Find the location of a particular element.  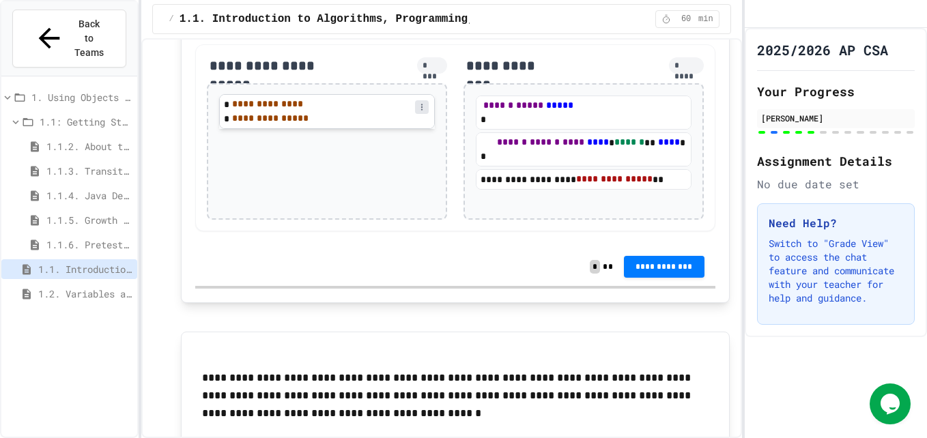

button: Back to Teams is located at coordinates (69, 38).